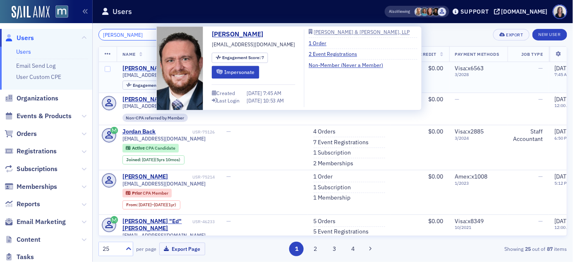  I want to click on span: Email Marketing, so click(41, 222).